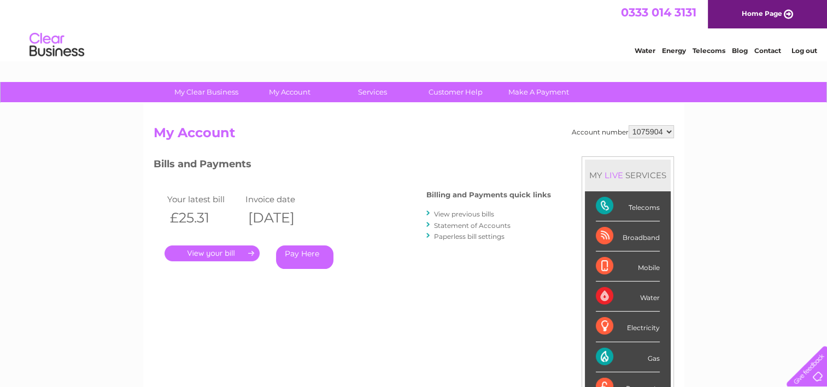 The image size is (827, 387). I want to click on img: logo.png, so click(57, 45).